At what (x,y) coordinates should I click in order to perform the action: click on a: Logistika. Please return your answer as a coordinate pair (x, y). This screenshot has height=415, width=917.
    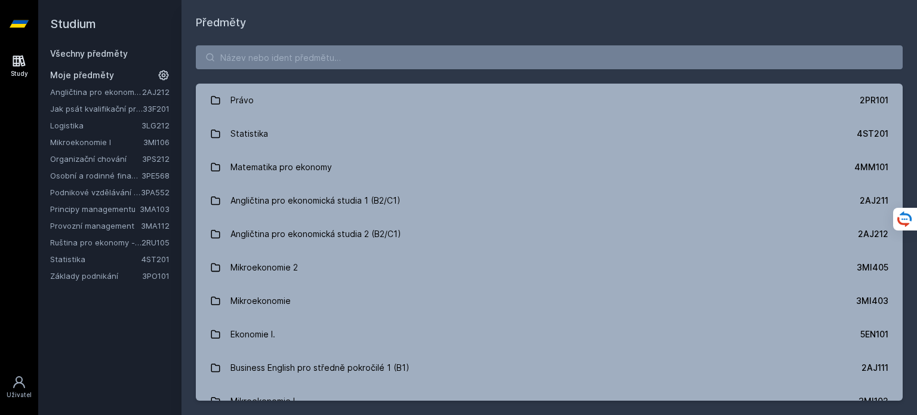
    Looking at the image, I should click on (96, 125).